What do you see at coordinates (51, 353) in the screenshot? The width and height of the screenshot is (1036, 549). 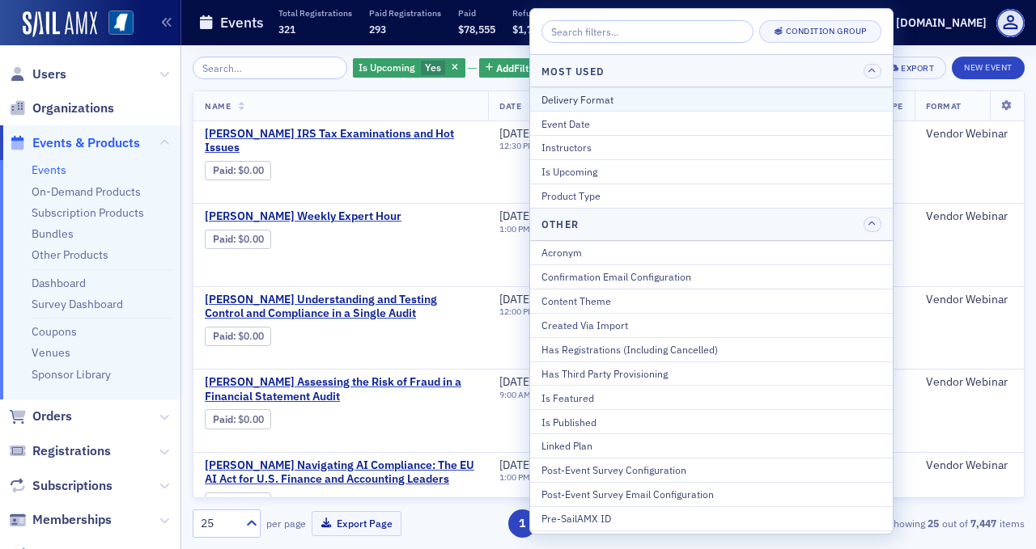 I see `a: Venues` at bounding box center [51, 353].